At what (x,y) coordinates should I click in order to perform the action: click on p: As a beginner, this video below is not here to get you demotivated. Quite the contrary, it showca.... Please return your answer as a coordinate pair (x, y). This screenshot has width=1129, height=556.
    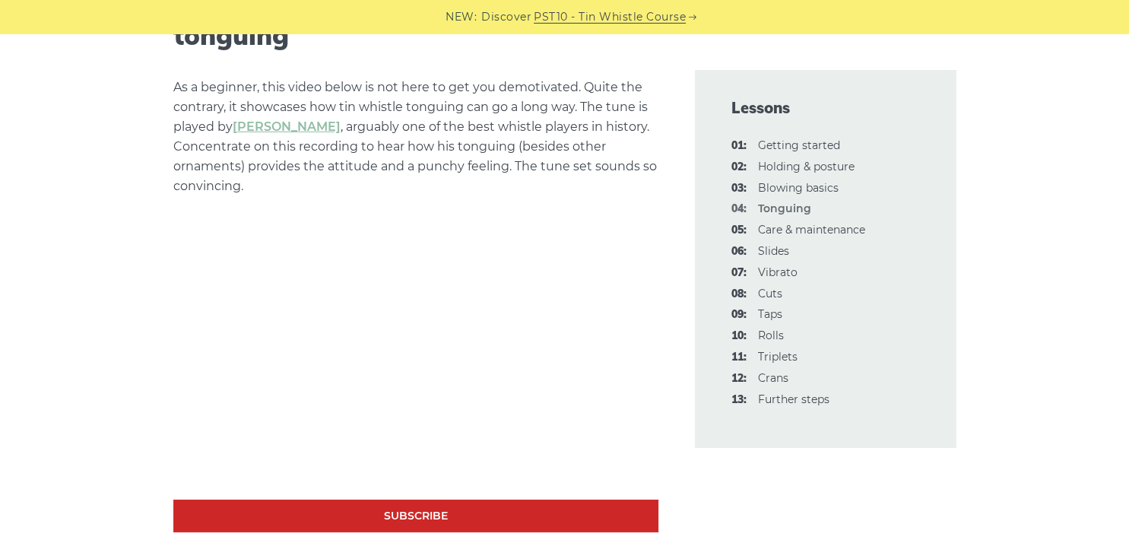
    Looking at the image, I should click on (416, 137).